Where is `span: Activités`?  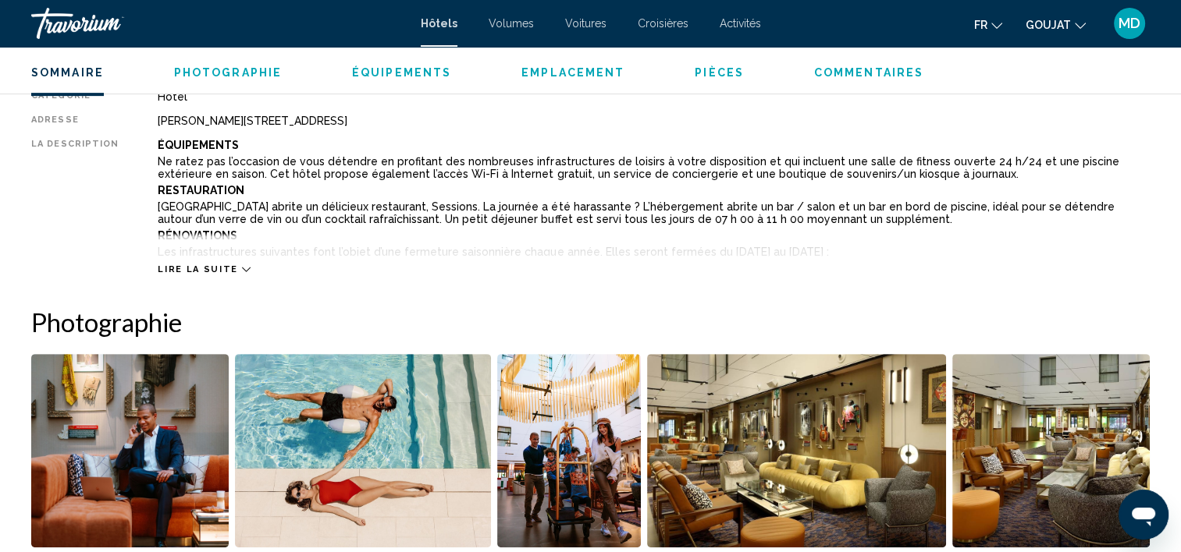
span: Activités is located at coordinates (740, 23).